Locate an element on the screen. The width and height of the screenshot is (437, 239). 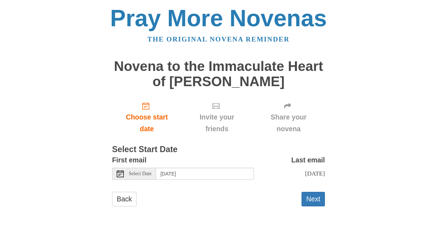
a: Pray More Novenas is located at coordinates (218, 18).